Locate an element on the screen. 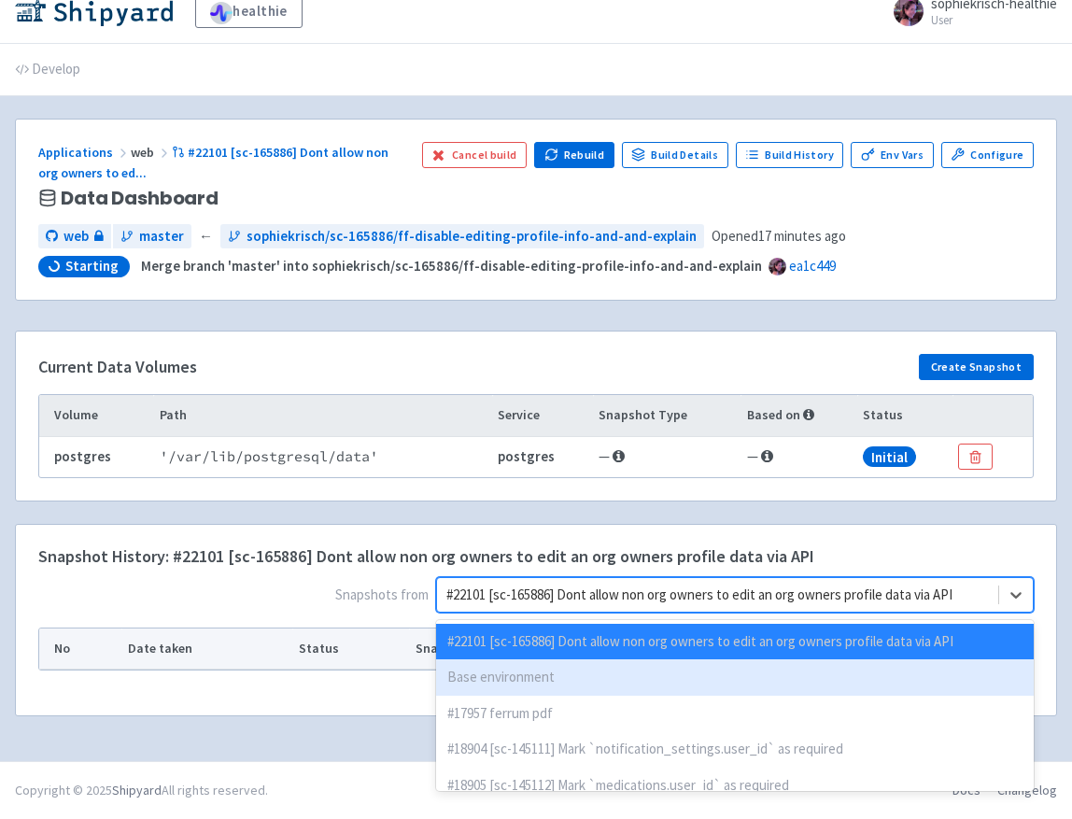 This screenshot has height=819, width=1072. div: Base environment is located at coordinates (735, 677).